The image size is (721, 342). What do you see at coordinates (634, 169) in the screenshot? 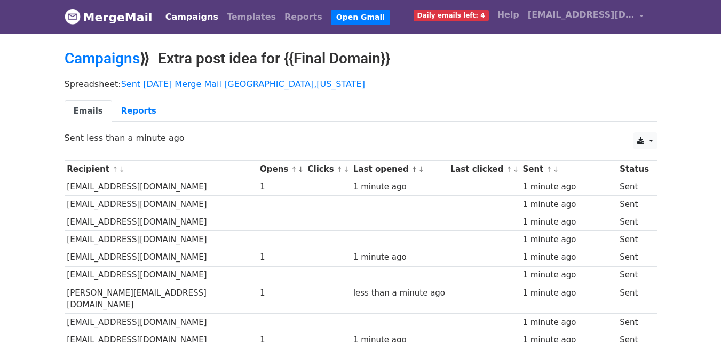
I see `th: Status` at bounding box center [634, 169].